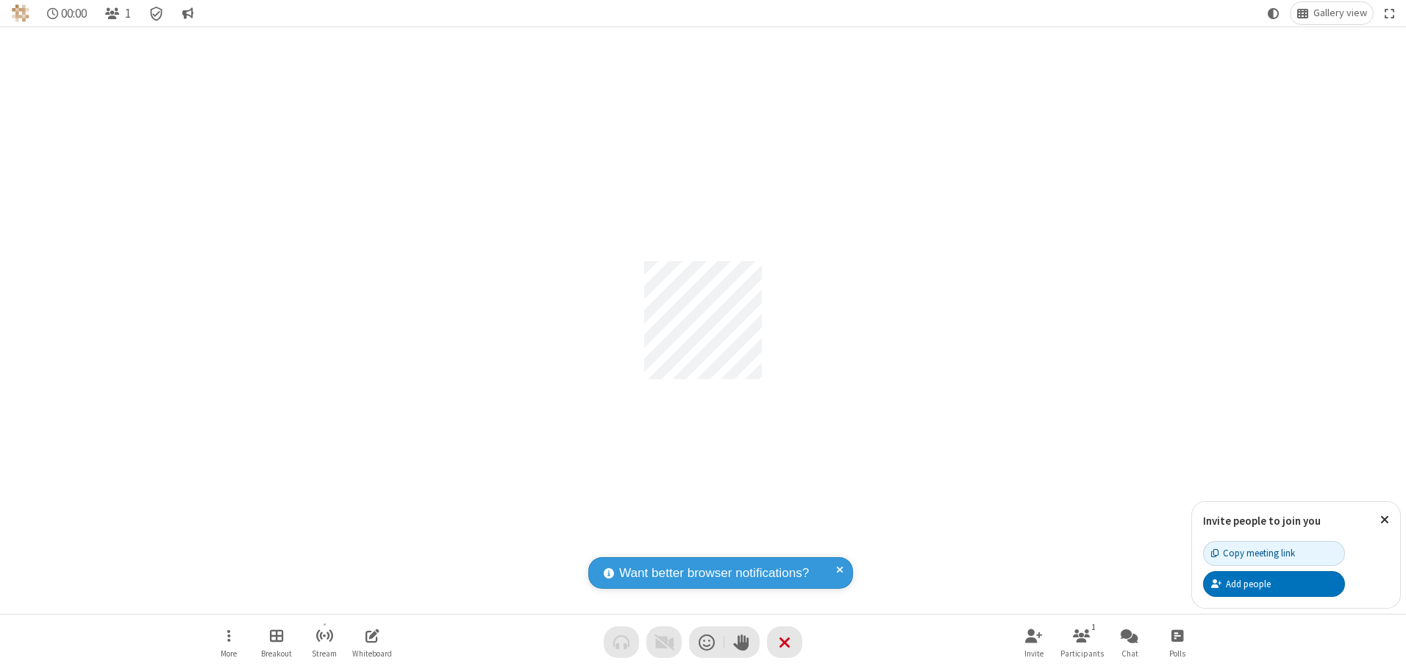 The width and height of the screenshot is (1406, 669). I want to click on span: Polls, so click(1178, 653).